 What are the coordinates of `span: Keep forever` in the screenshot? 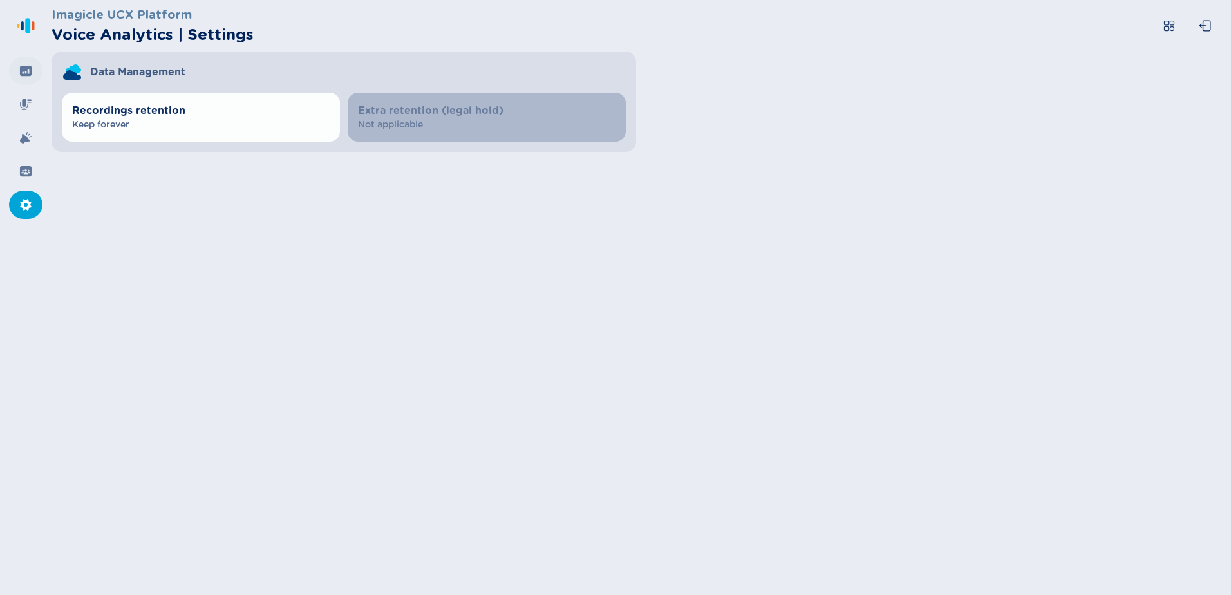 It's located at (201, 125).